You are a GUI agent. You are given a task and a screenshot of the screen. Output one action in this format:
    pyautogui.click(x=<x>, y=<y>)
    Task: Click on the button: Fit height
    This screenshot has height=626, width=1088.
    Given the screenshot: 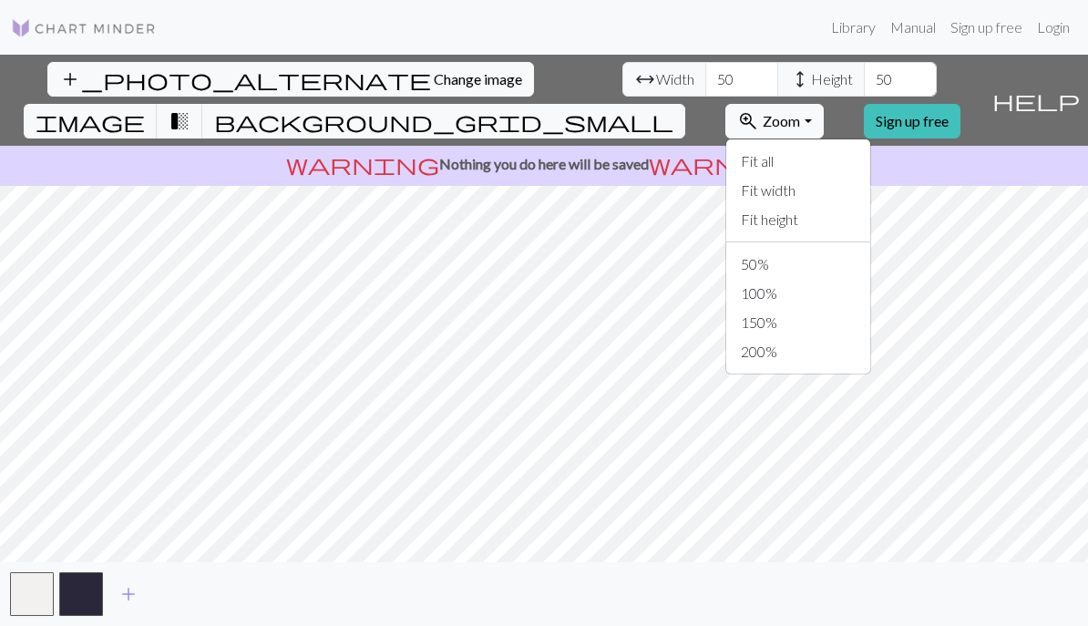 What is the action you would take?
    pyautogui.click(x=798, y=220)
    